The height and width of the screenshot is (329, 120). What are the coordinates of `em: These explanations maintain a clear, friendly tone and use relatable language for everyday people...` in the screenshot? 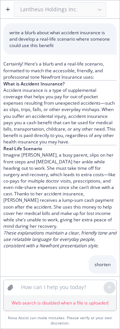 It's located at (60, 239).